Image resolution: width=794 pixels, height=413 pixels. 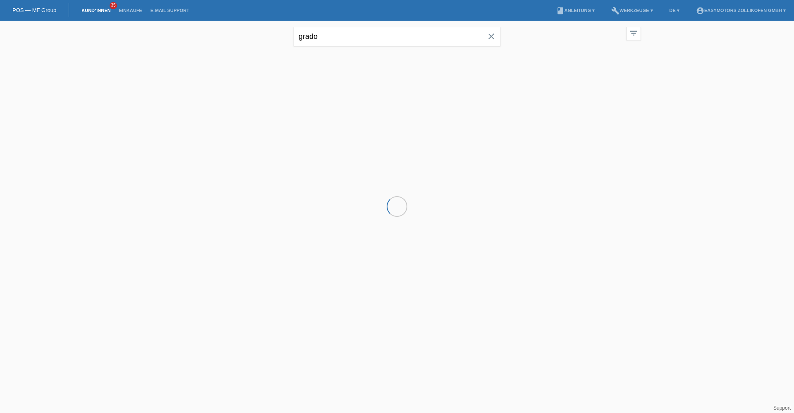 I want to click on a: E-Mail Support, so click(x=170, y=10).